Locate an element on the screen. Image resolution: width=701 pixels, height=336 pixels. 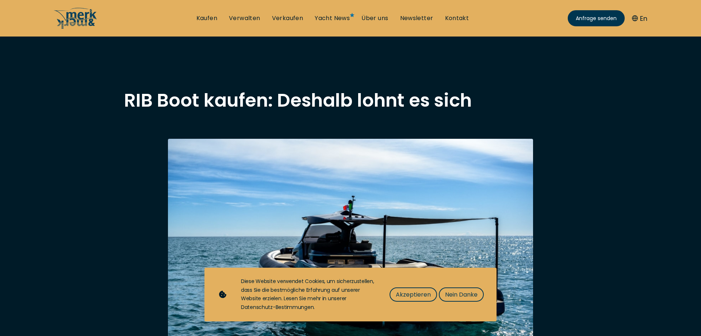
span: Akzeptieren is located at coordinates (413, 294).